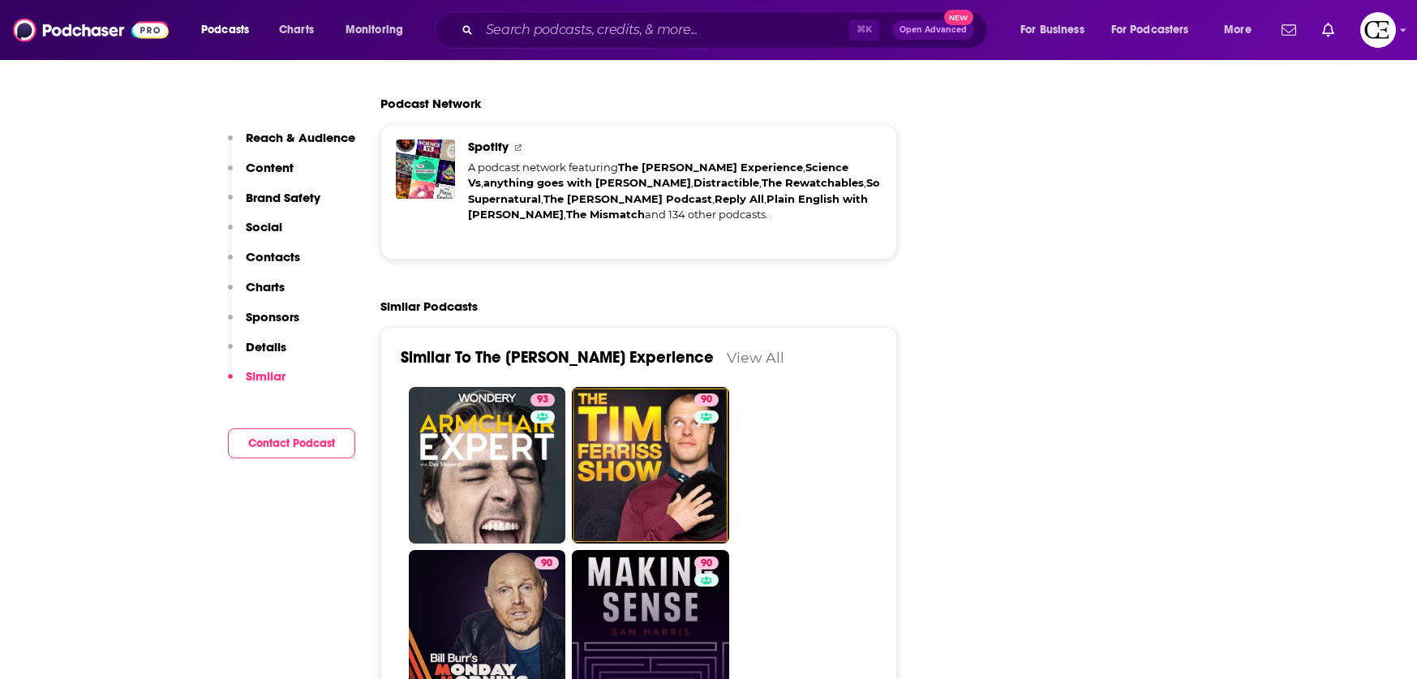  Describe the element at coordinates (256, 383) in the screenshot. I see `button: Similar` at that location.